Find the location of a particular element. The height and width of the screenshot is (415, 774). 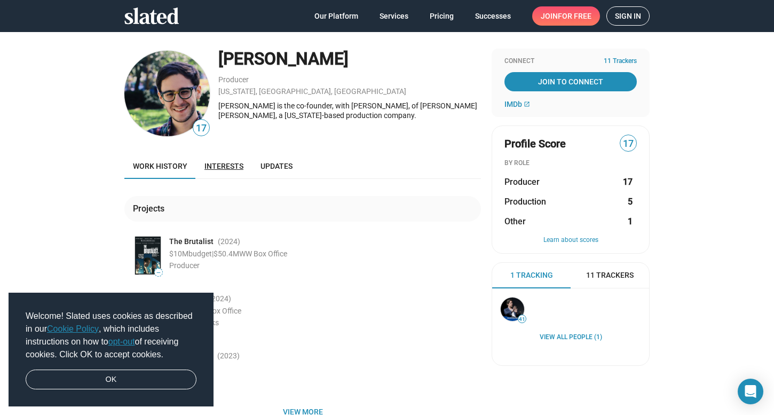

span: (2023 ) is located at coordinates (228, 355).